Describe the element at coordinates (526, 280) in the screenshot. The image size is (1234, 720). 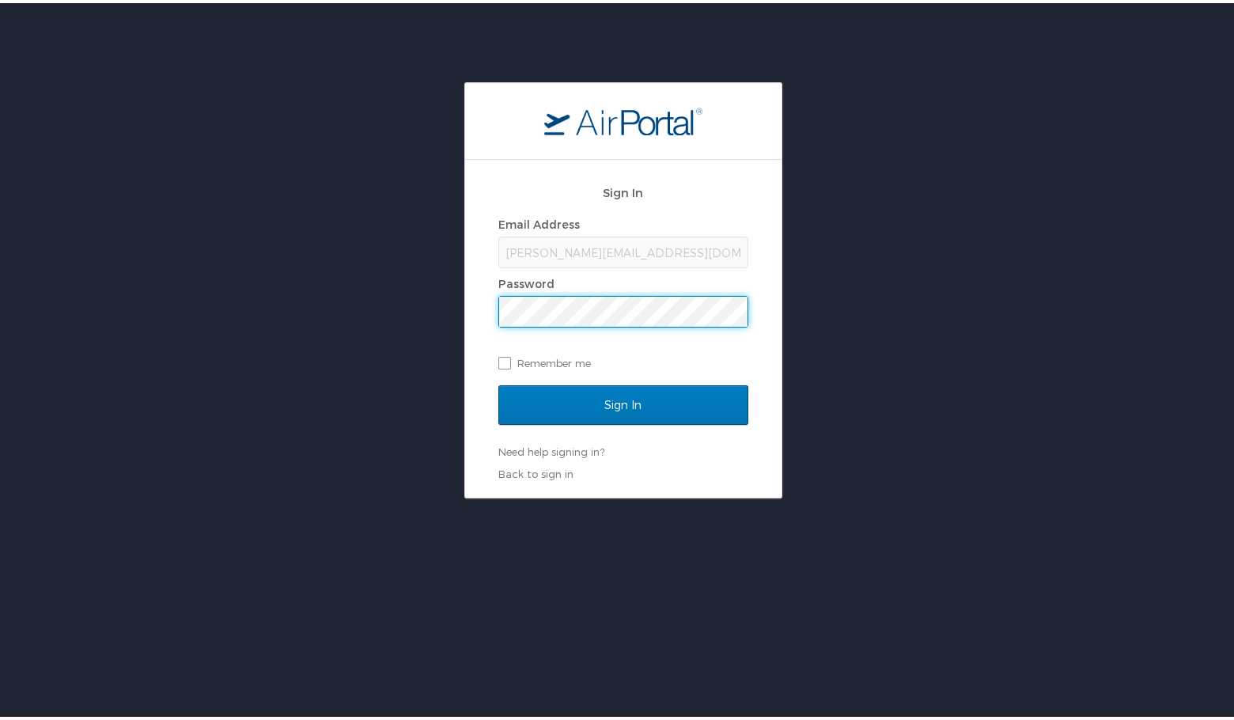
I see `label: Password` at that location.